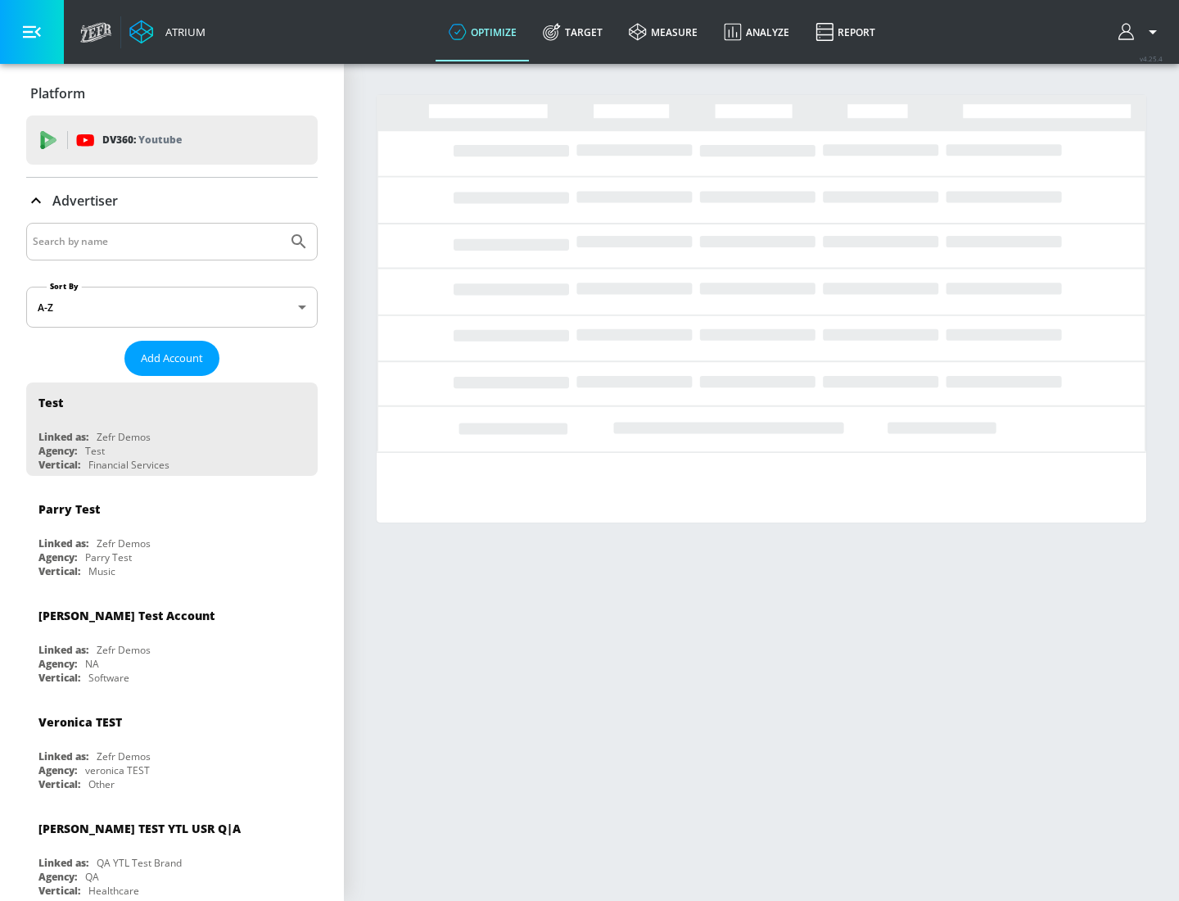  Describe the element at coordinates (172, 201) in the screenshot. I see `div: Advertiser` at that location.